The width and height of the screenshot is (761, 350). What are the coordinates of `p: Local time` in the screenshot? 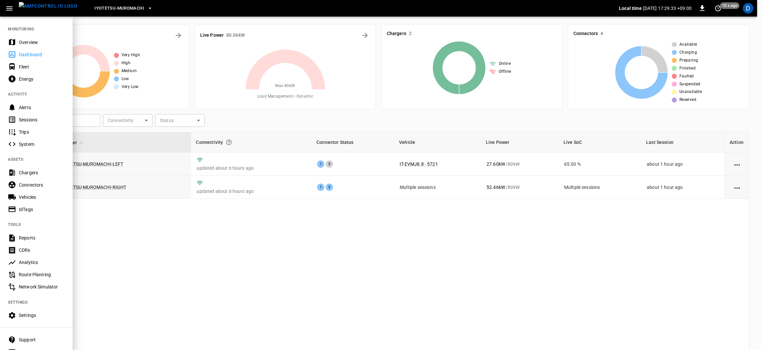 It's located at (630, 8).